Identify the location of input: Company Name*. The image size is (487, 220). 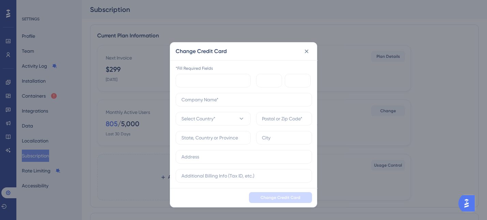
(244, 100).